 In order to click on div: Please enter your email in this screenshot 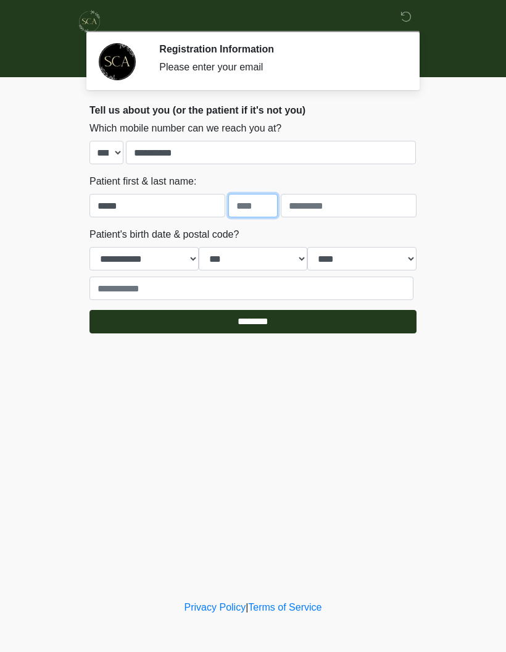, I will do `click(278, 67)`.